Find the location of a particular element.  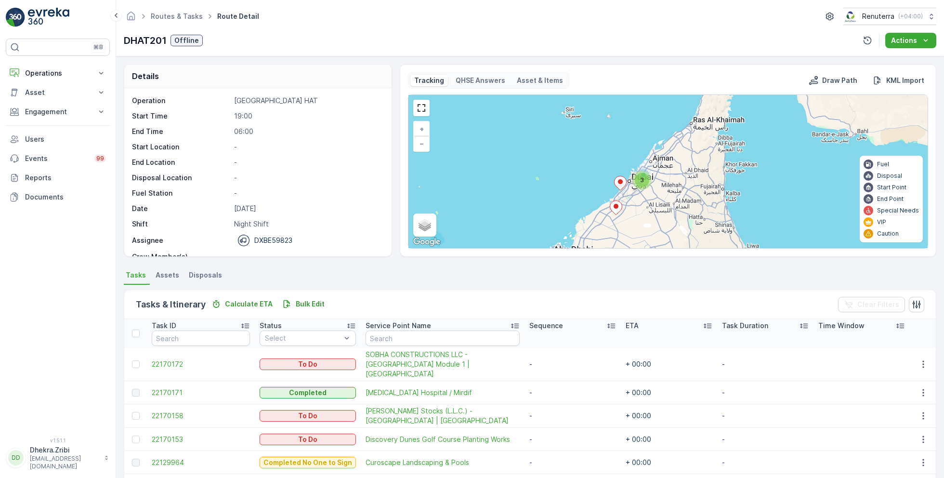

p: Start Time is located at coordinates (181, 116).